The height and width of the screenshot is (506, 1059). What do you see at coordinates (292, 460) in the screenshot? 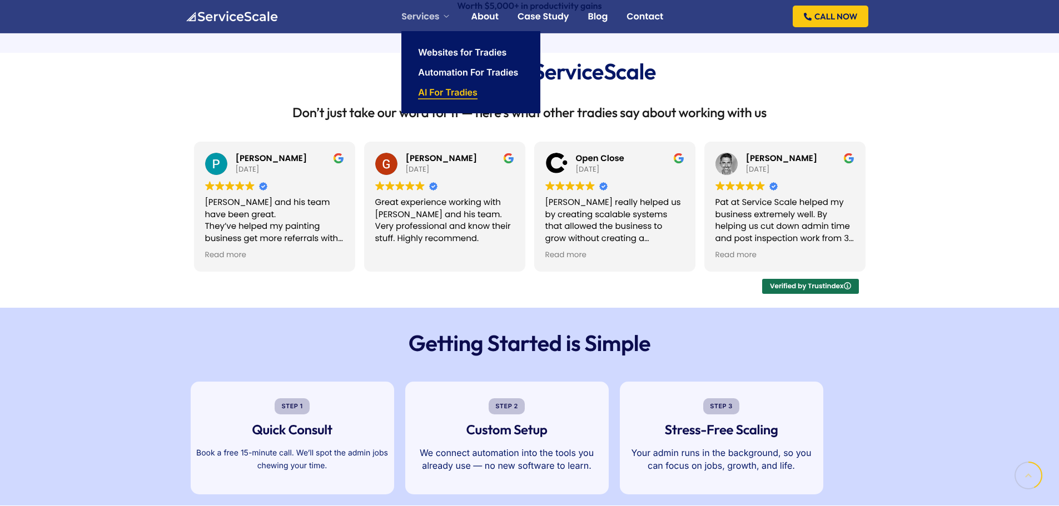
I see `p: Book a free 15-minute call. We’ll spot the admin jobs chewing your time.` at bounding box center [292, 460].